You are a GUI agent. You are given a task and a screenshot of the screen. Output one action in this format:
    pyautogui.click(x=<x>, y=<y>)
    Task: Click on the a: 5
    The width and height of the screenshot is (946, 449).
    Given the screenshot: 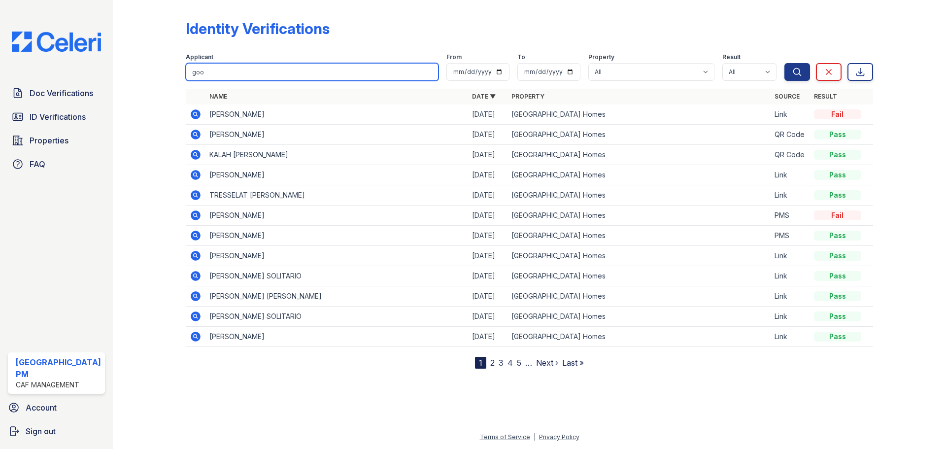 What is the action you would take?
    pyautogui.click(x=519, y=363)
    